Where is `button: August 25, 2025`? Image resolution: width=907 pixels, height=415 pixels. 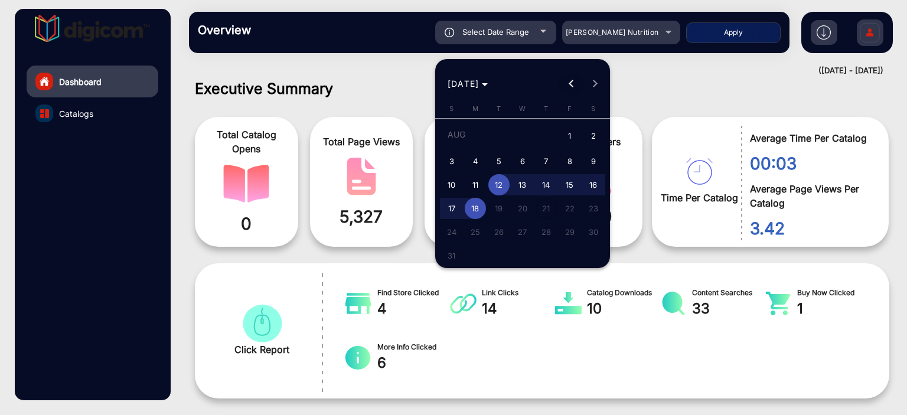
button: August 25, 2025 is located at coordinates (475, 232).